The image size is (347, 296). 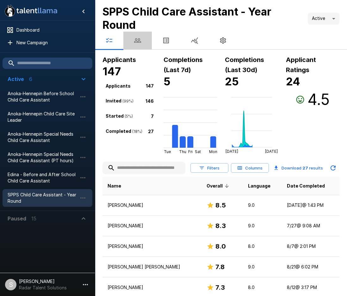 What do you see at coordinates (220, 226) in the screenshot?
I see `h6: 8.3` at bounding box center [220, 226].